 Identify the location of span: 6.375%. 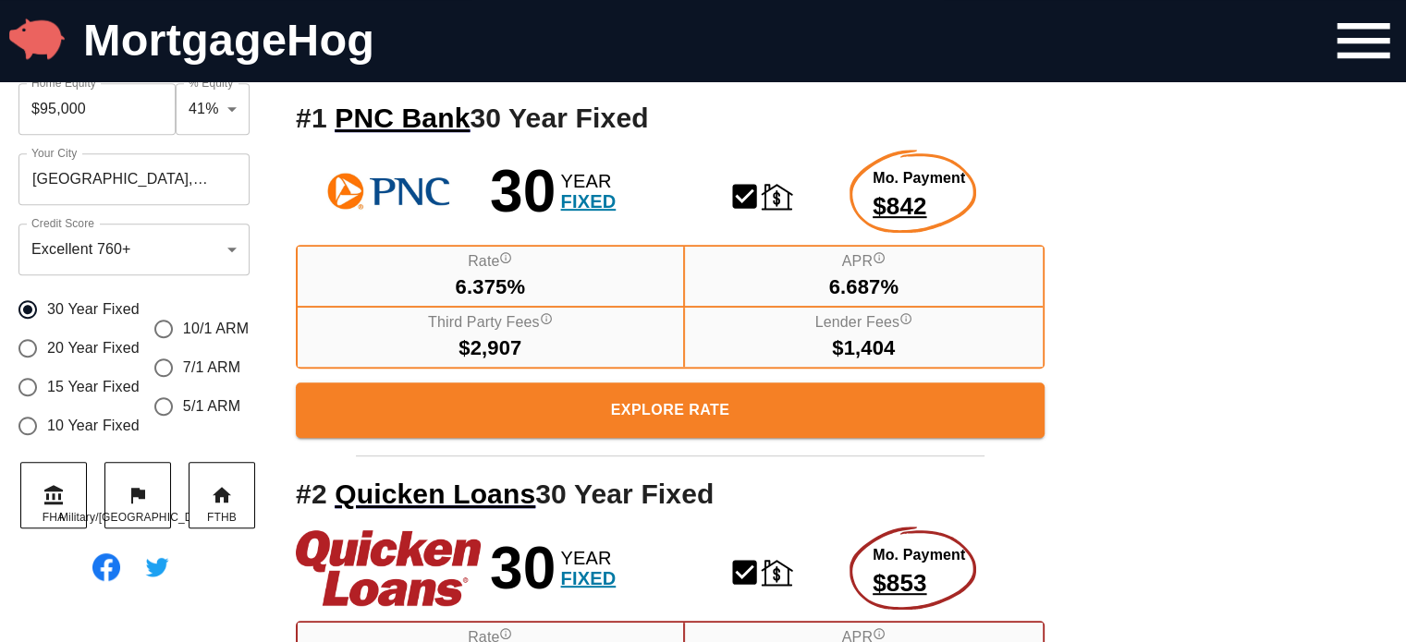
(491, 287).